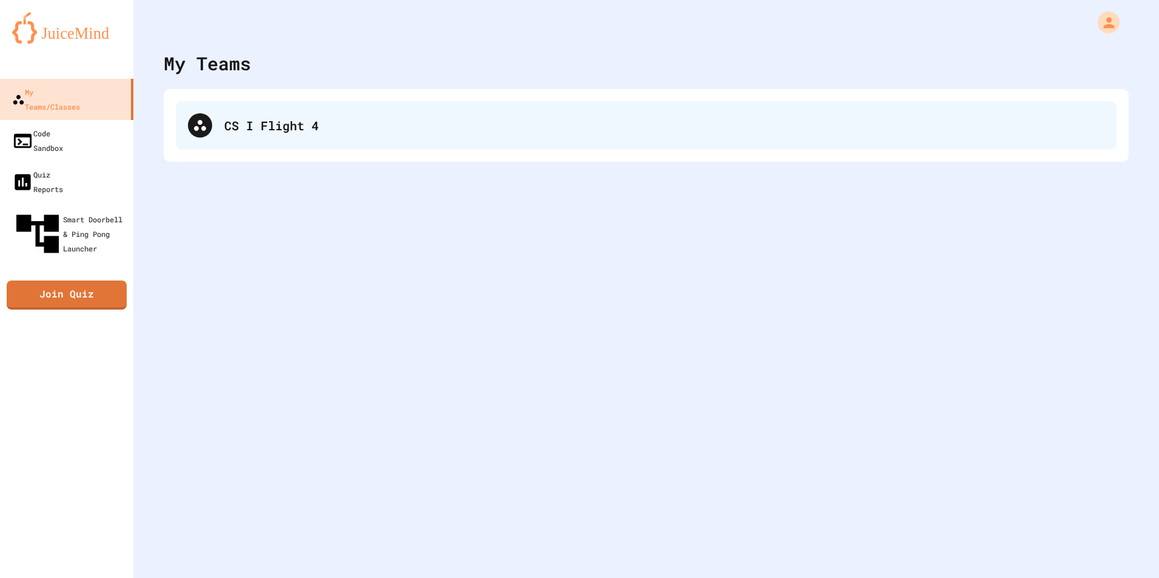 Image resolution: width=1159 pixels, height=578 pixels. Describe the element at coordinates (38, 182) in the screenshot. I see `div: Quiz Reports` at that location.